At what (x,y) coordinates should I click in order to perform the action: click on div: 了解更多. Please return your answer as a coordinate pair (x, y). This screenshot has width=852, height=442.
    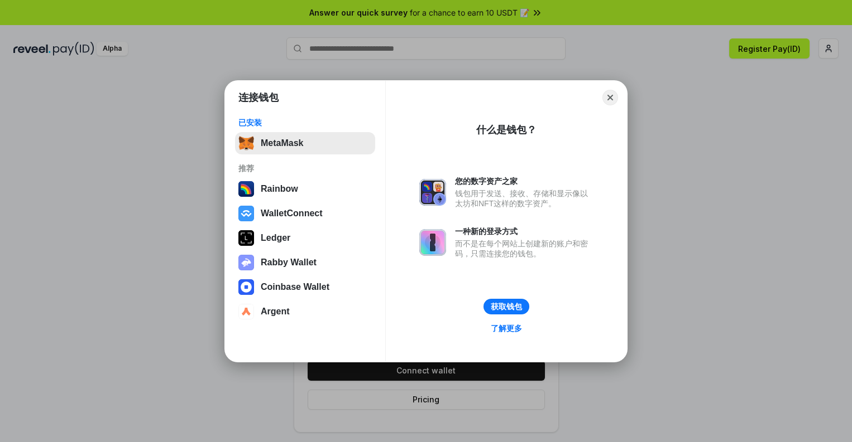
    Looking at the image, I should click on (506, 329).